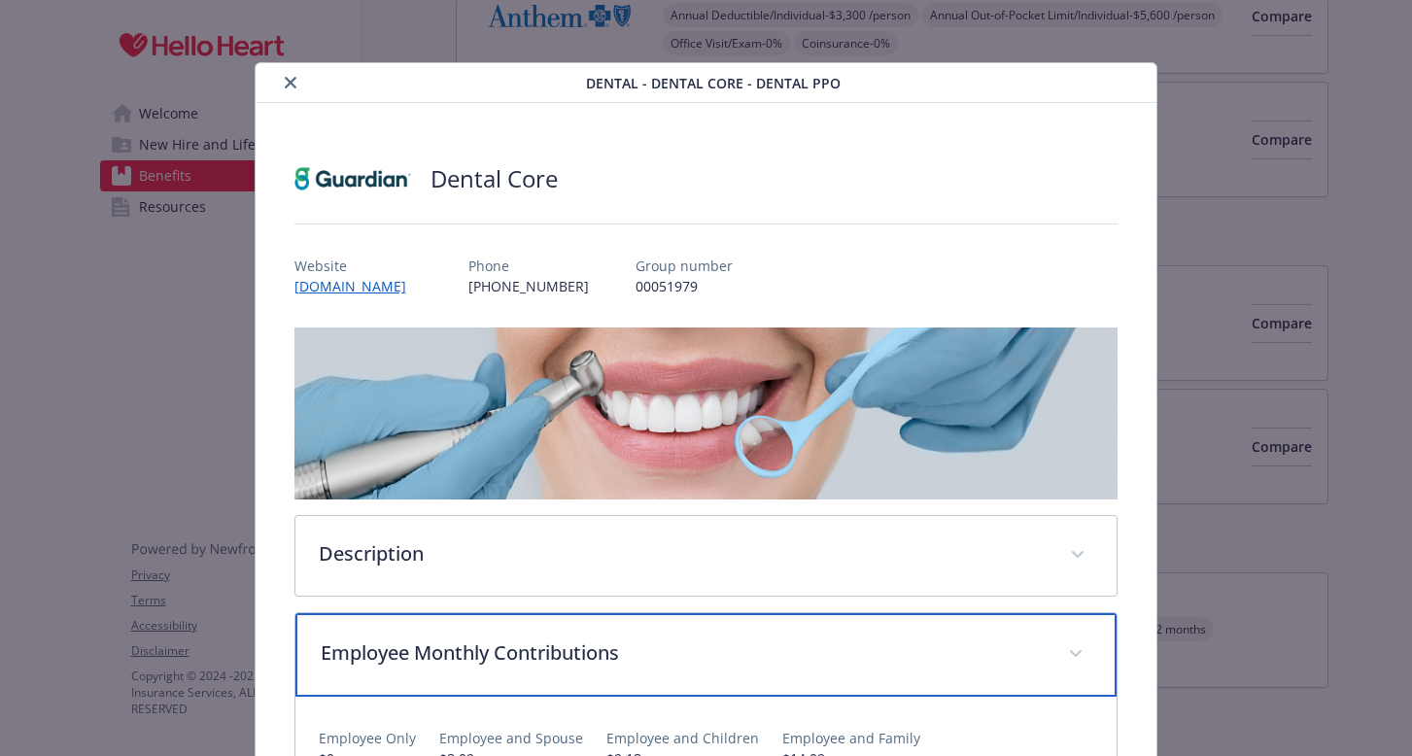 This screenshot has height=756, width=1412. I want to click on img: banner, so click(706, 413).